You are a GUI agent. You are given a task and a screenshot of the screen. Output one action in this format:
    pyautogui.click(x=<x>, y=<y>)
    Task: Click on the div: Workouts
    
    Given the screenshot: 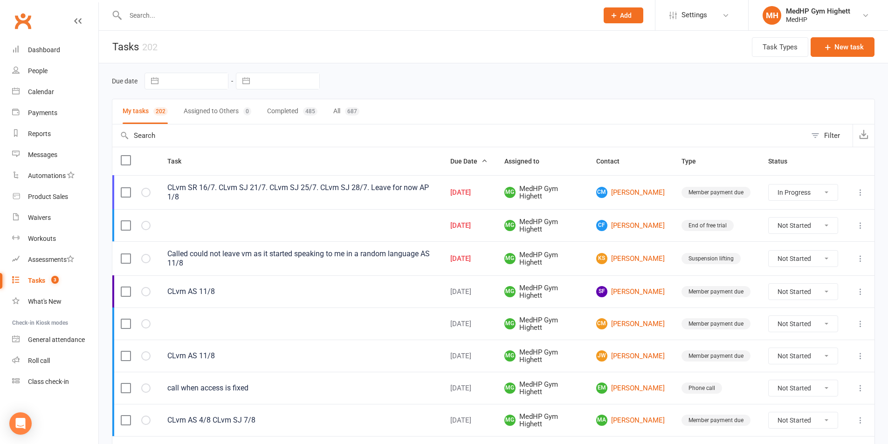 What is the action you would take?
    pyautogui.click(x=42, y=239)
    